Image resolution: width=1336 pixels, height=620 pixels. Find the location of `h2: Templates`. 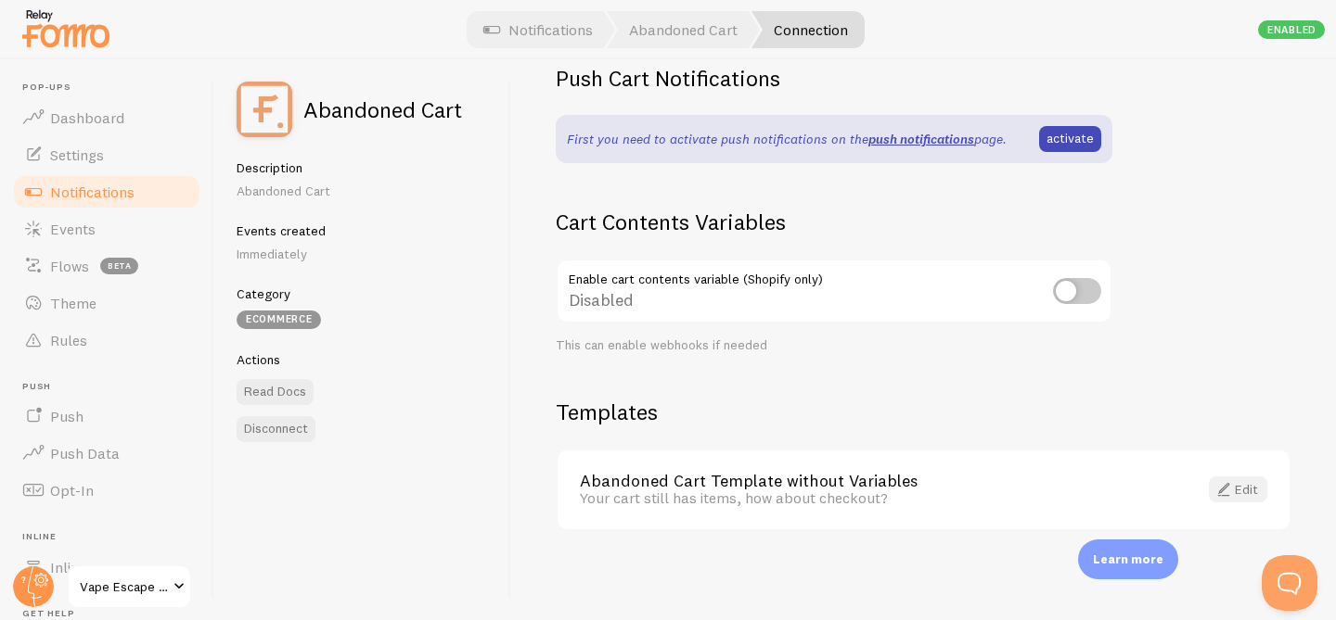

h2: Templates is located at coordinates (923, 412).